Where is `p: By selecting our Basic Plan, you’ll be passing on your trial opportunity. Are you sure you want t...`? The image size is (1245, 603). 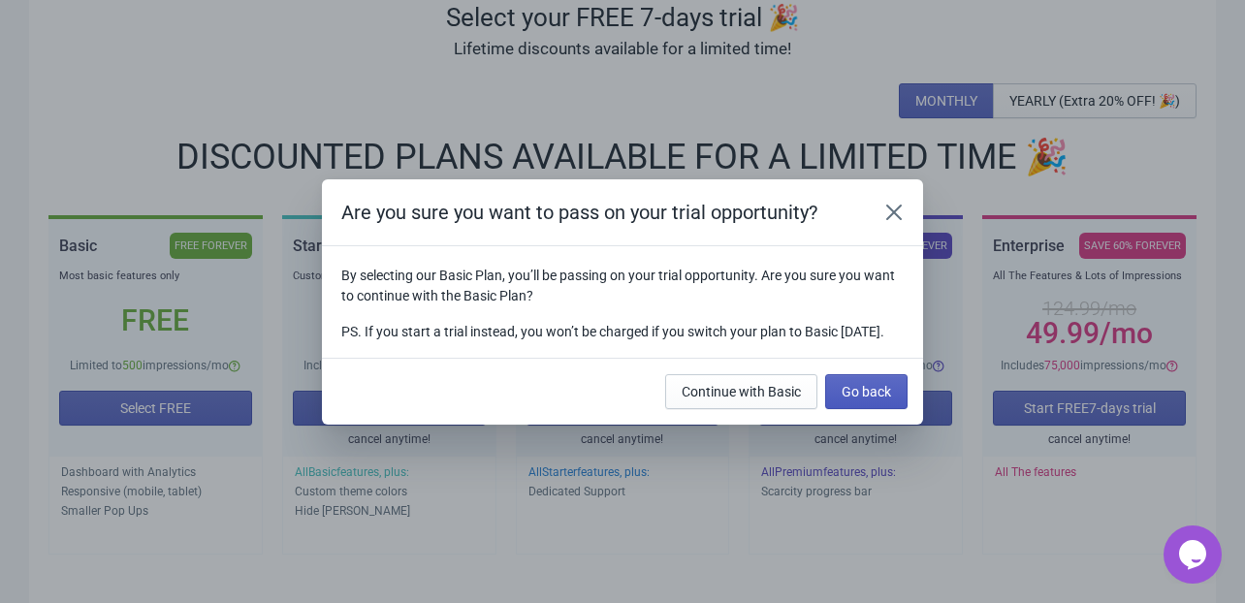
p: By selecting our Basic Plan, you’ll be passing on your trial opportunity. Are you sure you want t... is located at coordinates (622, 286).